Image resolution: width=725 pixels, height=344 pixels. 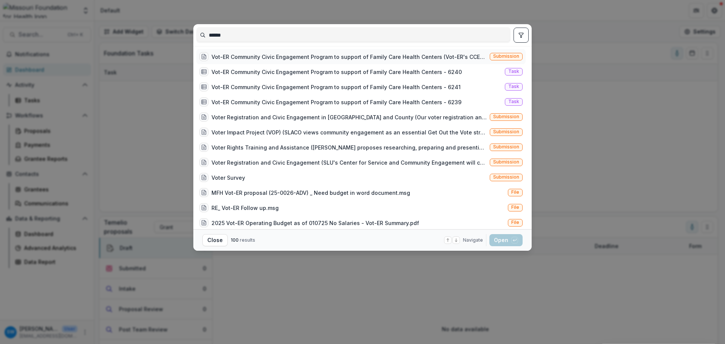 I want to click on div: MFH Vot-ER proposal (25-0026-ADV) _ Need budget in word document.msg, so click(x=311, y=193).